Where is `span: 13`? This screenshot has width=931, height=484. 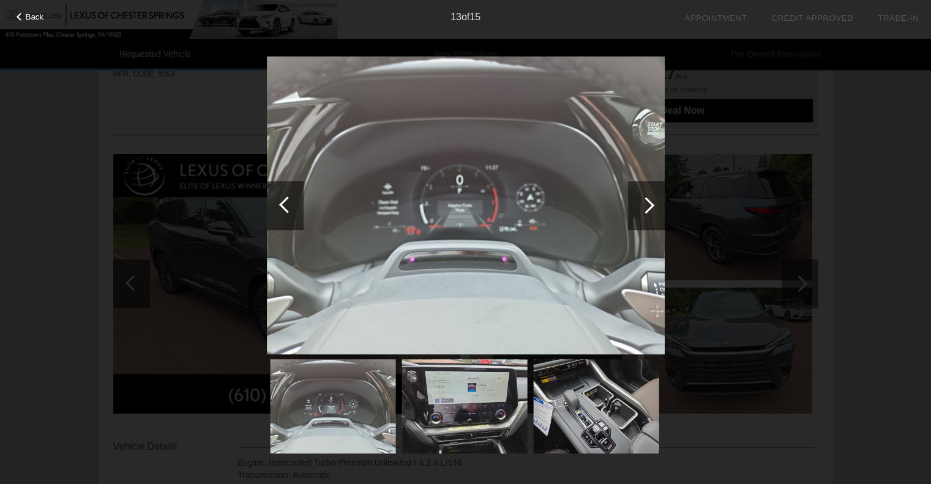
span: 13 is located at coordinates (456, 17).